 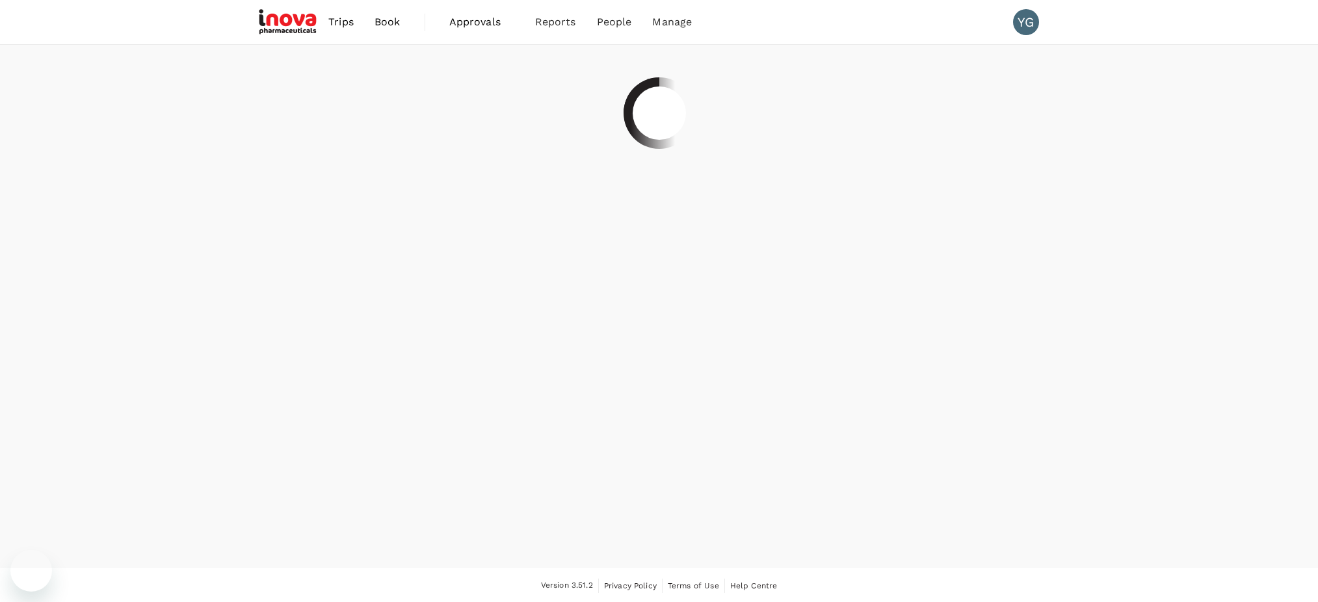 I want to click on img: iNova Pharmaceuticals, so click(x=289, y=22).